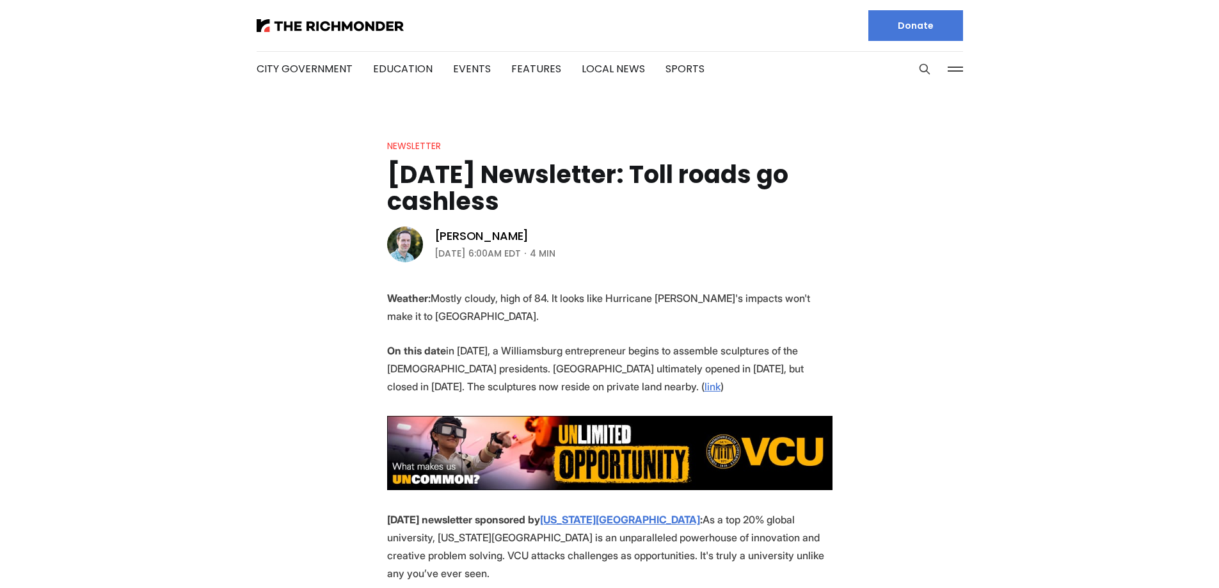  I want to click on strong: On this date, so click(417, 351).